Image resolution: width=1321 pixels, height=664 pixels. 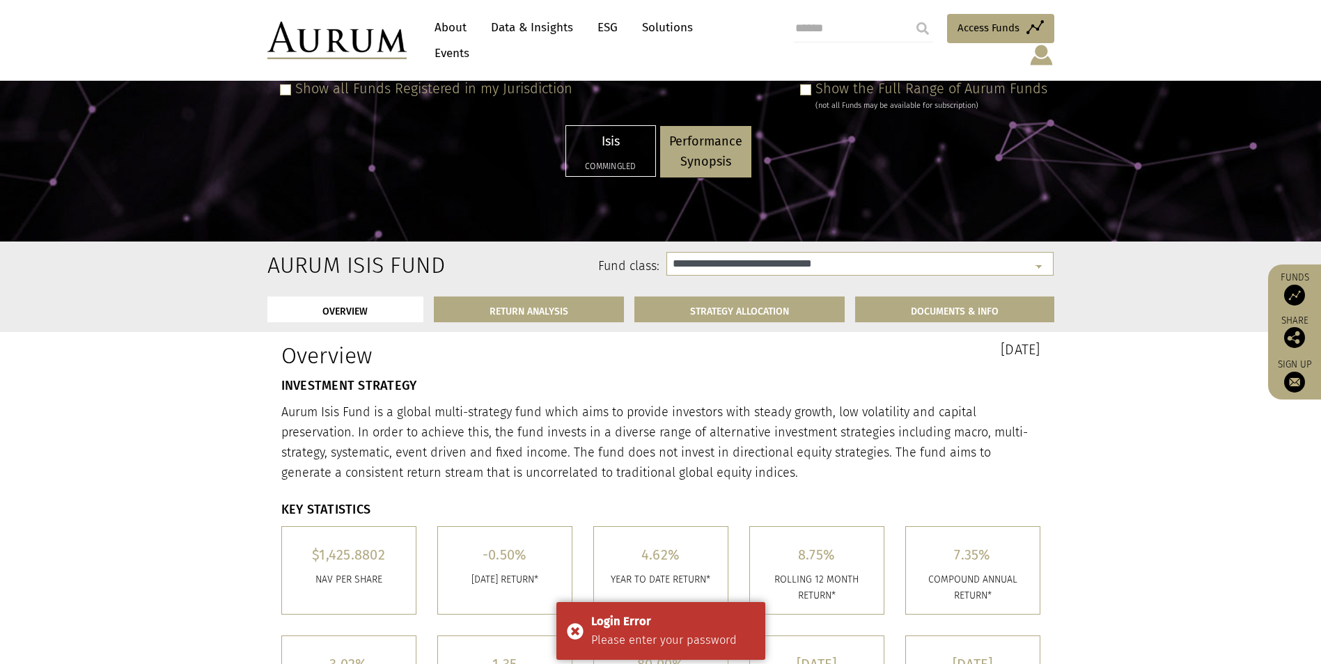 I want to click on a: Sign up, so click(x=1294, y=375).